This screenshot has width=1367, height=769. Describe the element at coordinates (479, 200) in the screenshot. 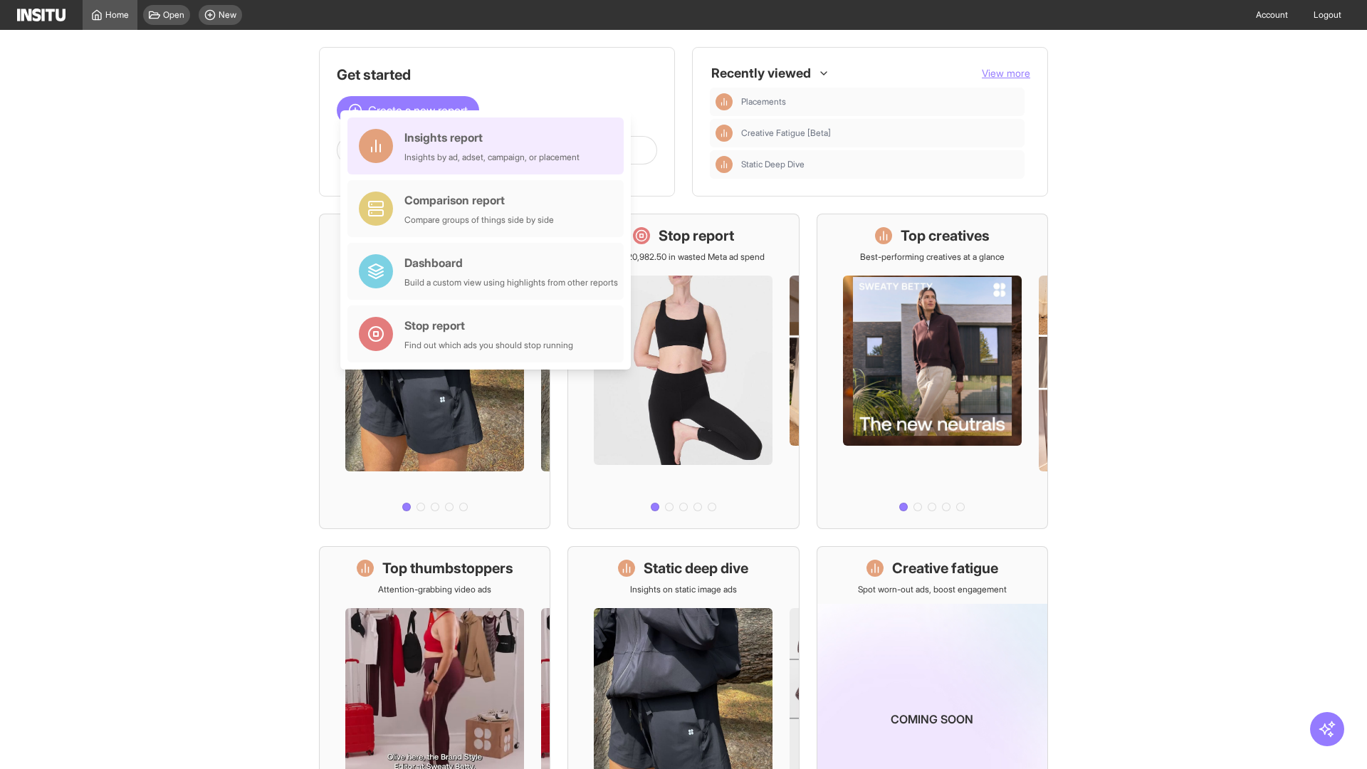

I see `div: Comparison report` at that location.